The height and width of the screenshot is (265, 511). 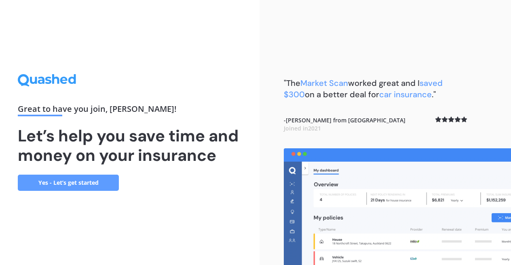 I want to click on span: saved $300, so click(x=363, y=89).